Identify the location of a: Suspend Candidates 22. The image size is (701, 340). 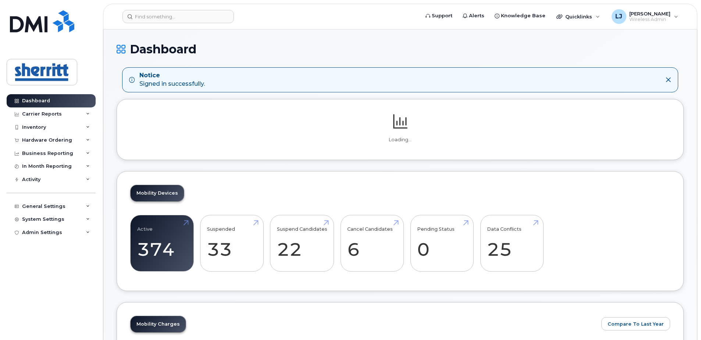
(302, 243).